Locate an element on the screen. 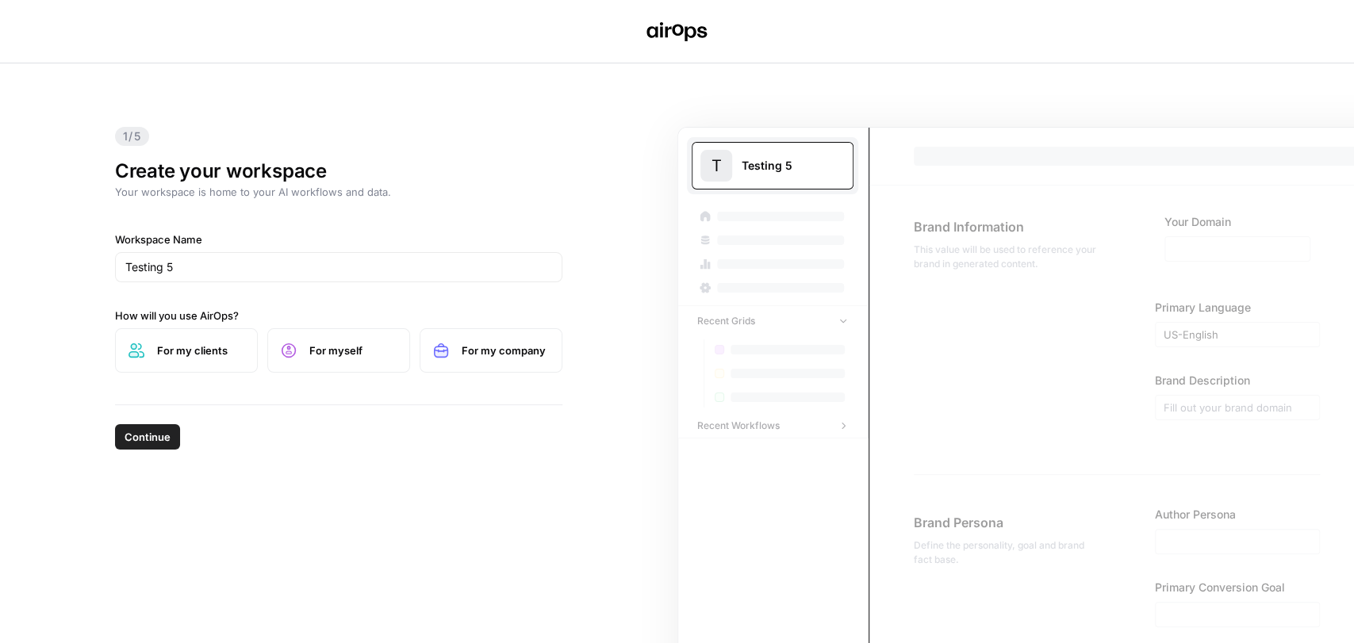  label: How will you use AirOps? is located at coordinates (339, 316).